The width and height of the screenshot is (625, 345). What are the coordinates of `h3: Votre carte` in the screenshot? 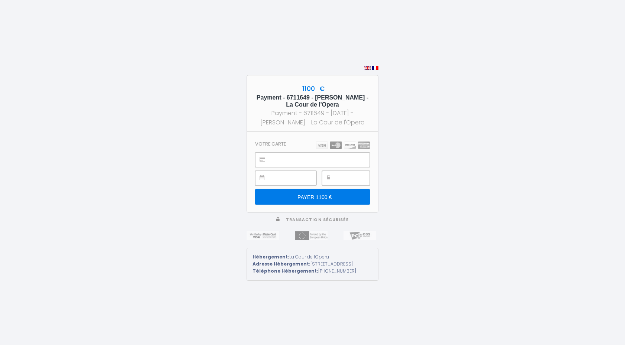 It's located at (270, 144).